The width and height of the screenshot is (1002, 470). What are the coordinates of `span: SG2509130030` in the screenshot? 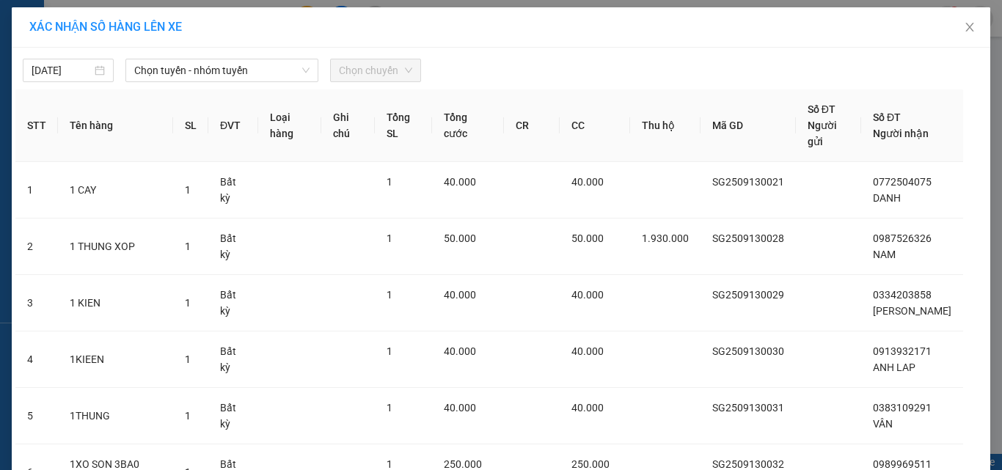 It's located at (748, 351).